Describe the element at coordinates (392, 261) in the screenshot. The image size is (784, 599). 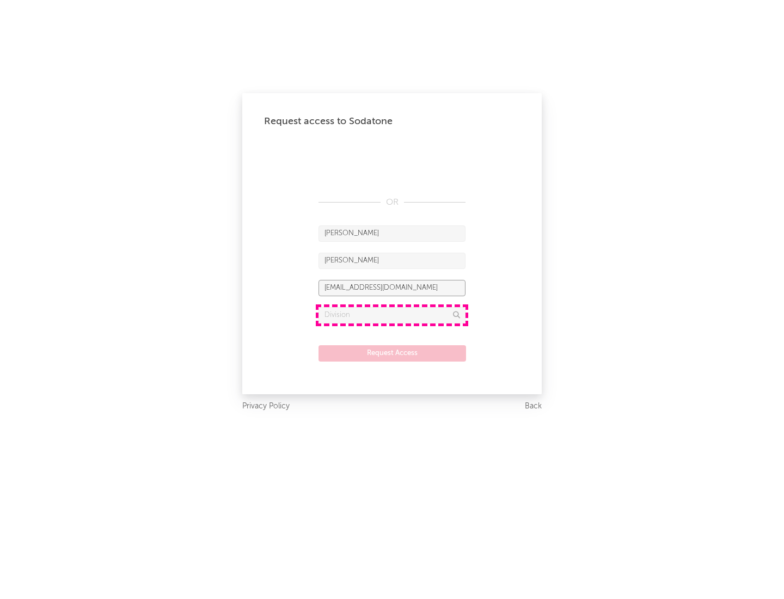
I see `input: Last Name` at that location.